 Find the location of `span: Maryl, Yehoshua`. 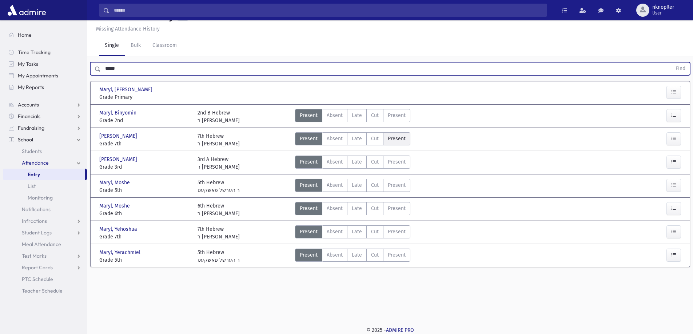

span: Maryl, Yehoshua is located at coordinates (119, 229).